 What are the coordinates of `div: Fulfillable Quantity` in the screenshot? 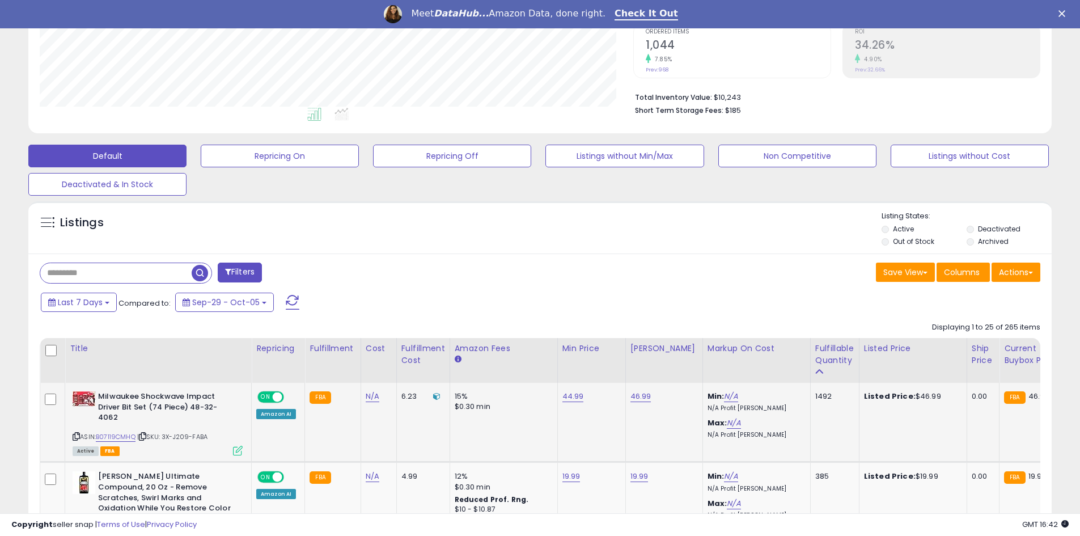 It's located at (835, 354).